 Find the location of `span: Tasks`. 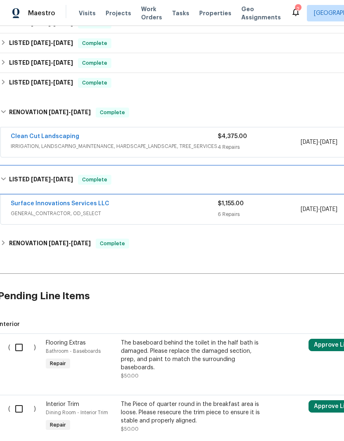

span: Tasks is located at coordinates (180, 13).